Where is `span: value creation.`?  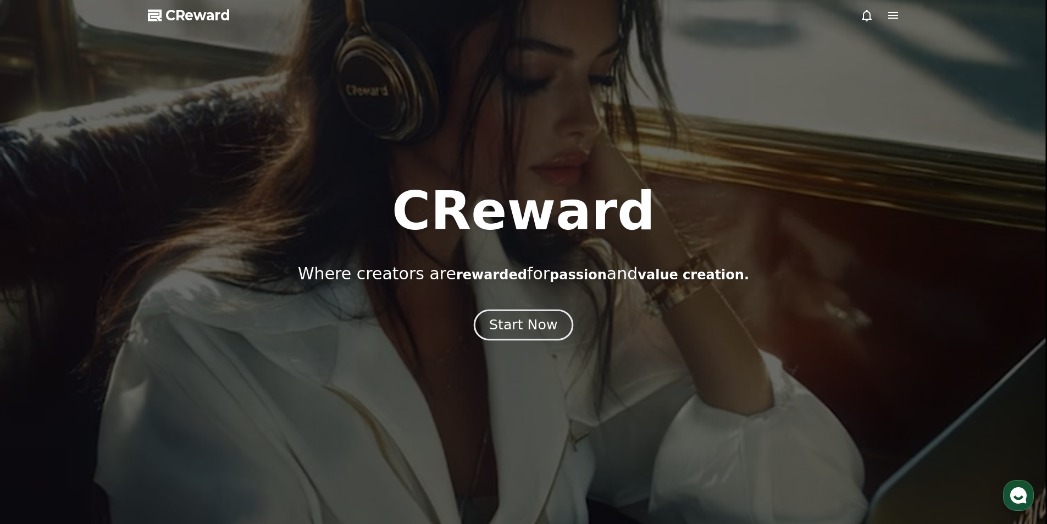 span: value creation. is located at coordinates (693, 275).